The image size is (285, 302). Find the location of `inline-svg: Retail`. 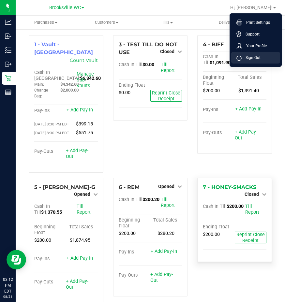

inline-svg: Retail is located at coordinates (8, 78).